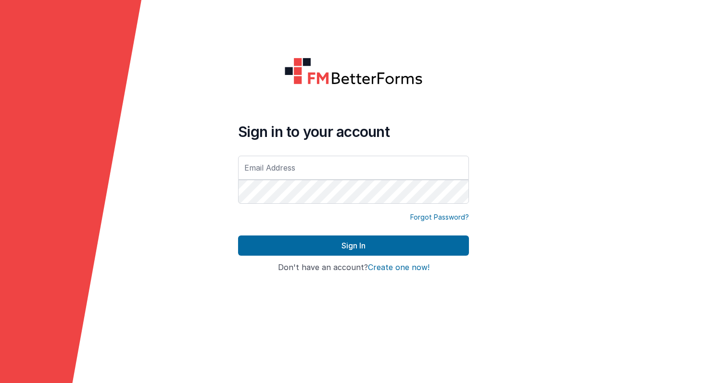 The image size is (707, 383). I want to click on input: Email Address, so click(353, 168).